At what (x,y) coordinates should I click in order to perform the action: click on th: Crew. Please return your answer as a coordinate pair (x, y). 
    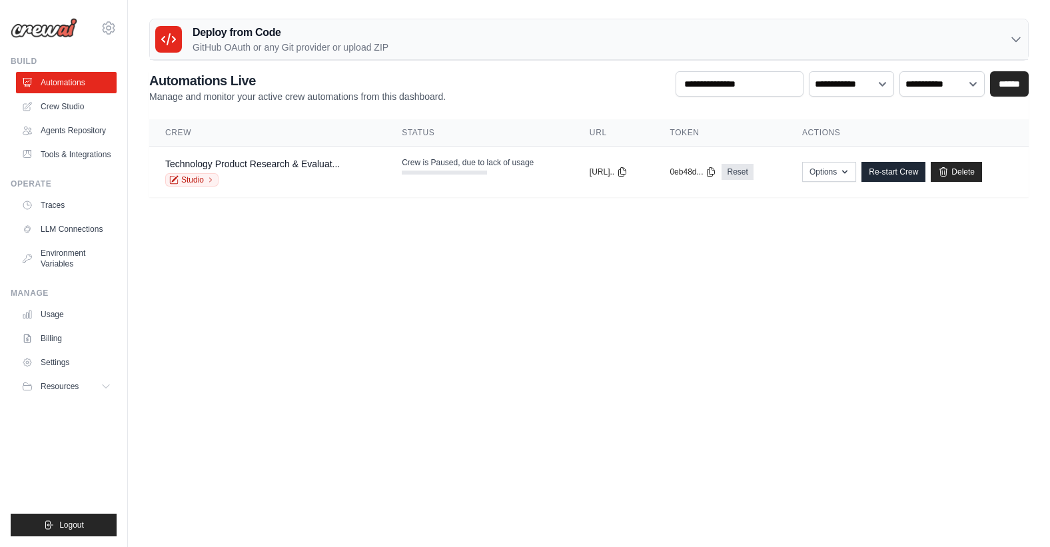
    Looking at the image, I should click on (267, 133).